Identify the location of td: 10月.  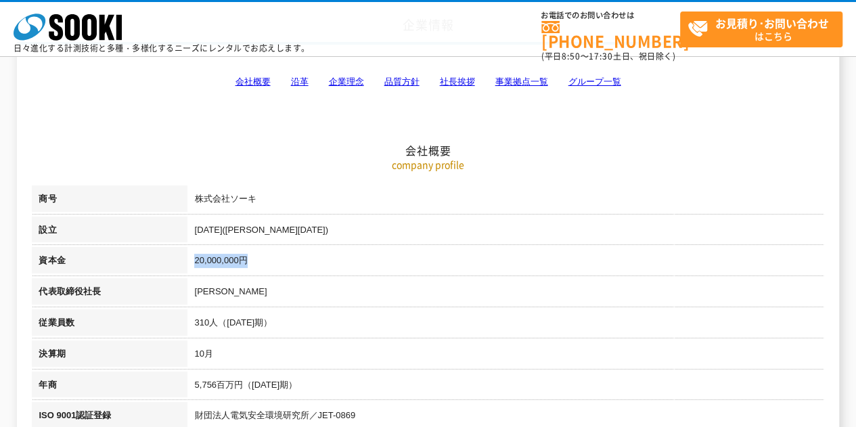
(506, 356).